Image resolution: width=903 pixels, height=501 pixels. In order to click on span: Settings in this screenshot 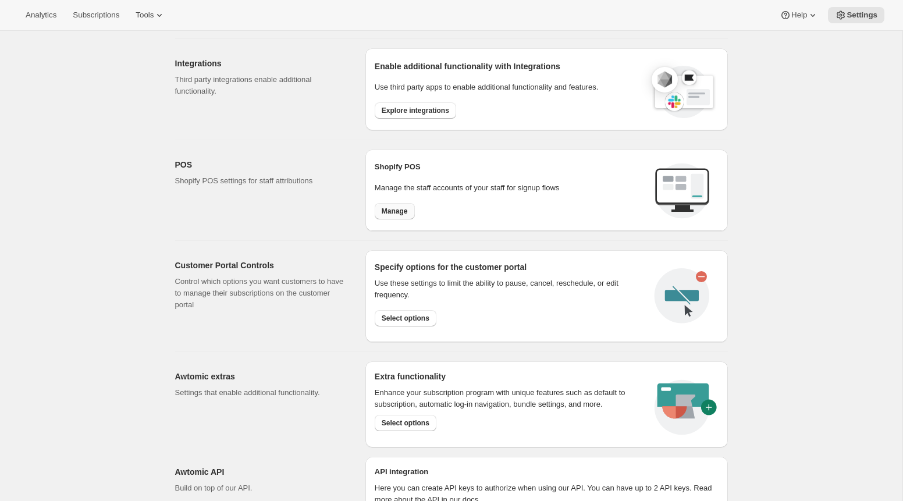, I will do `click(862, 15)`.